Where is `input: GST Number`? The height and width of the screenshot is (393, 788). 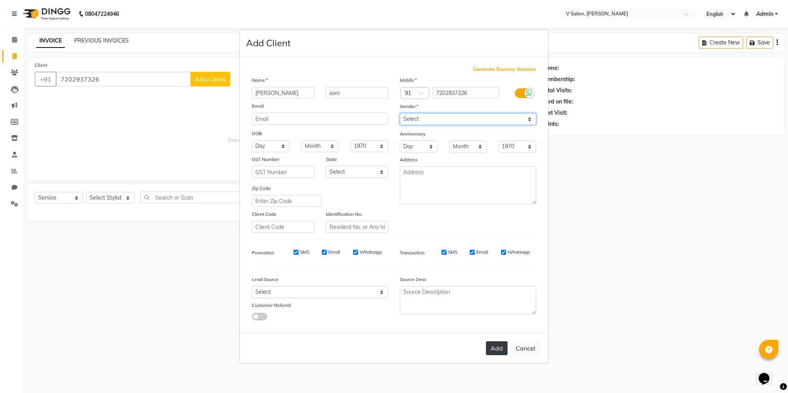 input: GST Number is located at coordinates (283, 172).